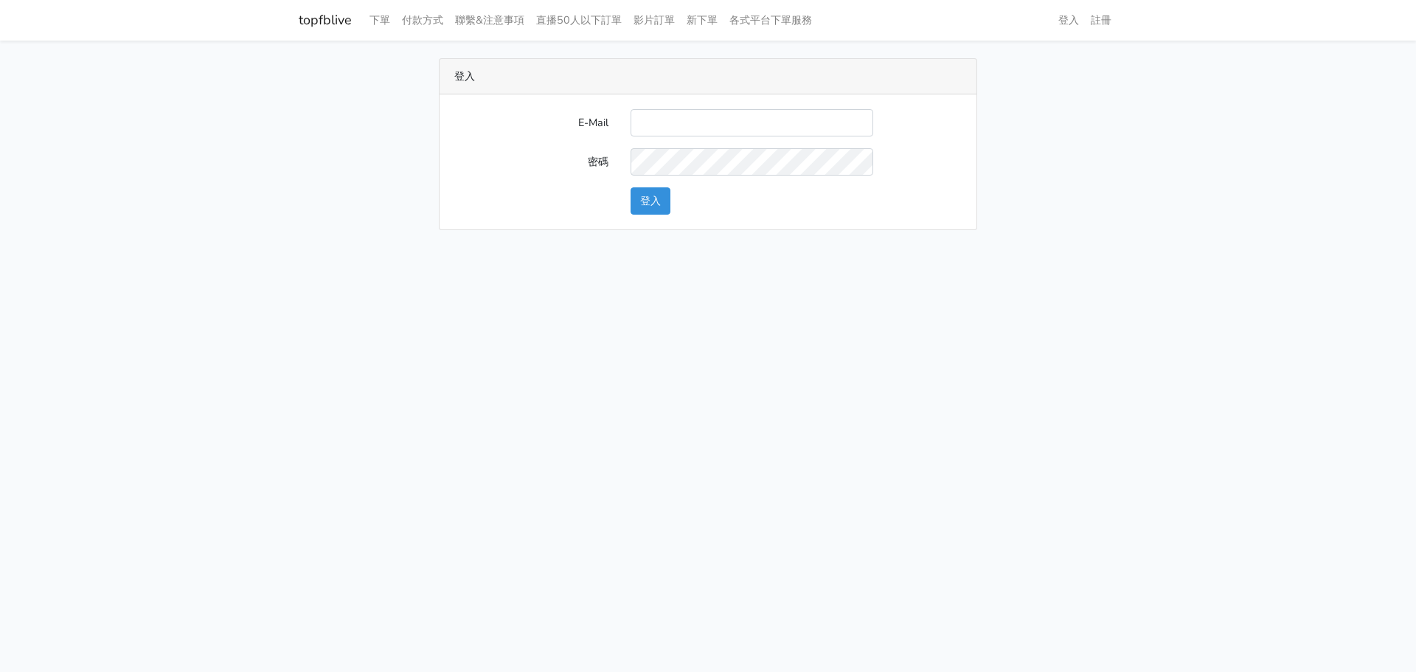 This screenshot has height=672, width=1416. What do you see at coordinates (702, 20) in the screenshot?
I see `a: 新下單` at bounding box center [702, 20].